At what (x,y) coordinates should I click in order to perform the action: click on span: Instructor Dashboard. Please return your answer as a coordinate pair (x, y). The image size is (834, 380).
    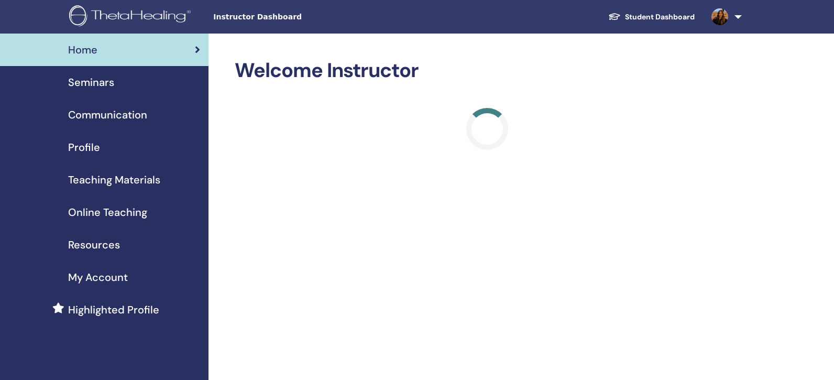
    Looking at the image, I should click on (292, 17).